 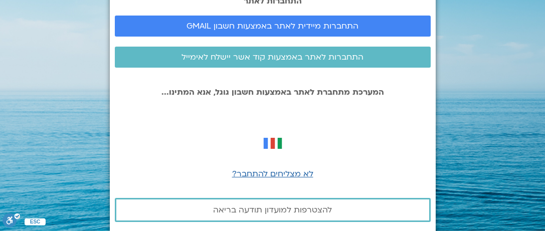 I want to click on a: להצטרפות למועדון תודעה בריאה, so click(x=273, y=210).